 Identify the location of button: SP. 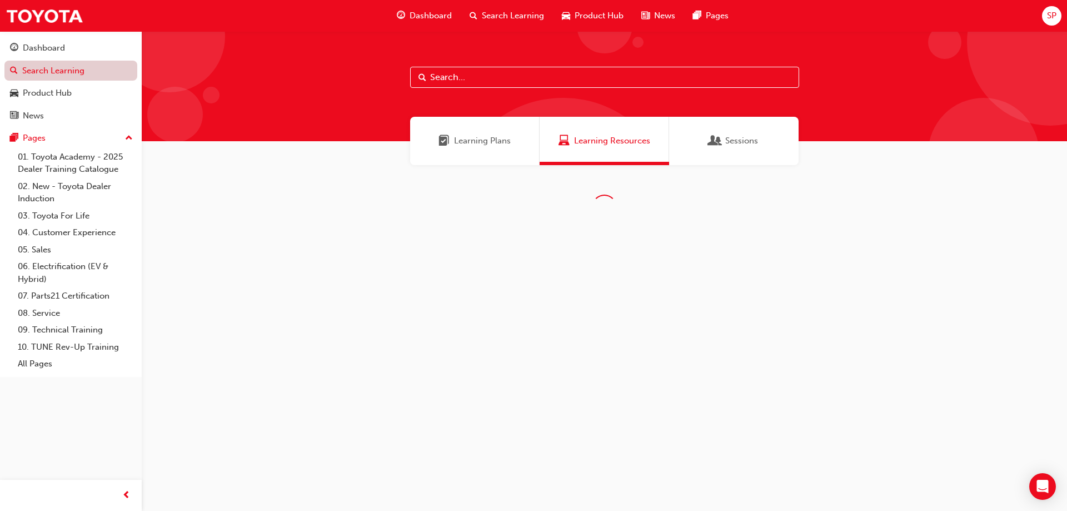
(1051, 16).